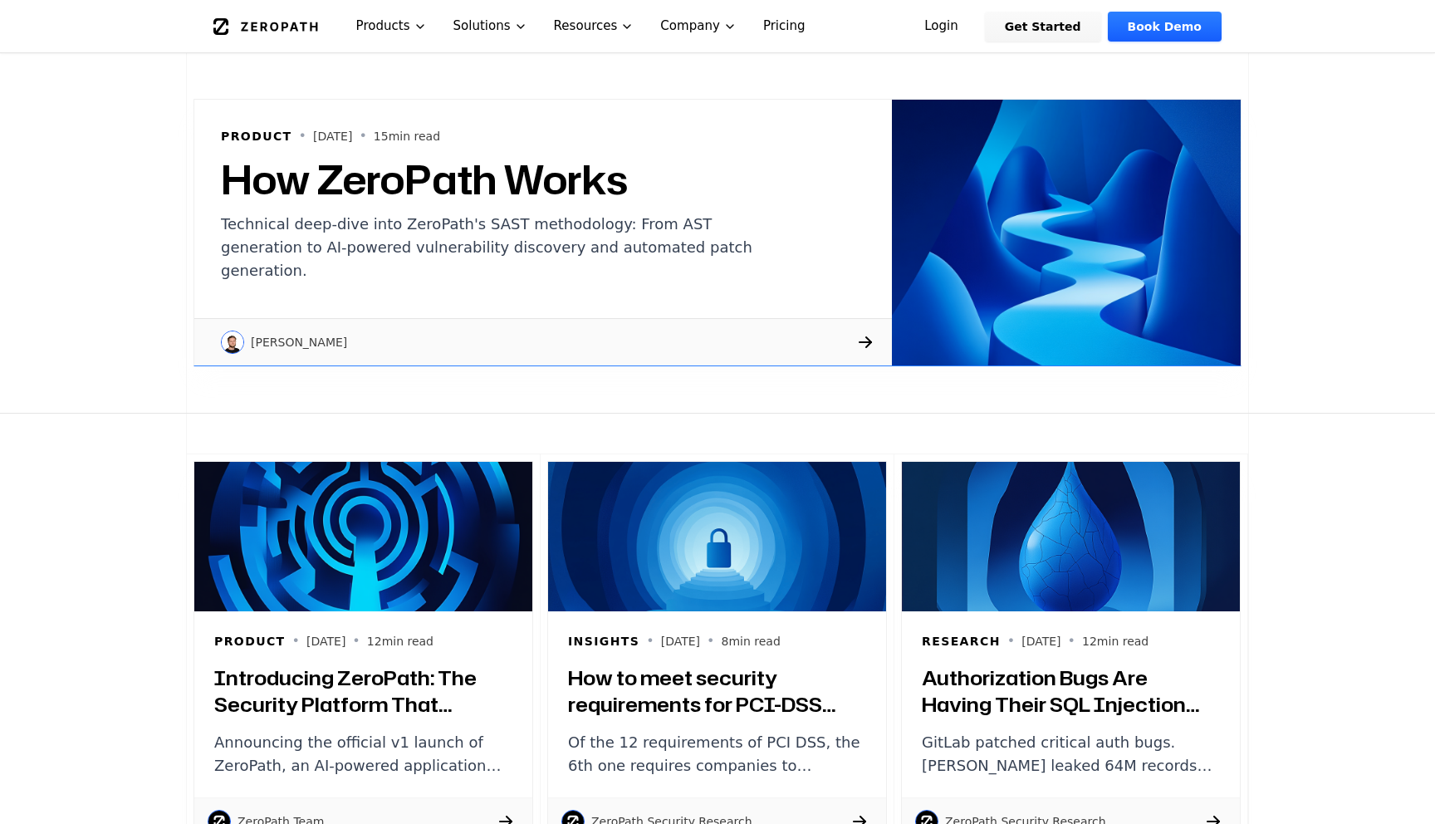 The image size is (1435, 824). What do you see at coordinates (1043, 27) in the screenshot?
I see `a: Get Started` at bounding box center [1043, 27].